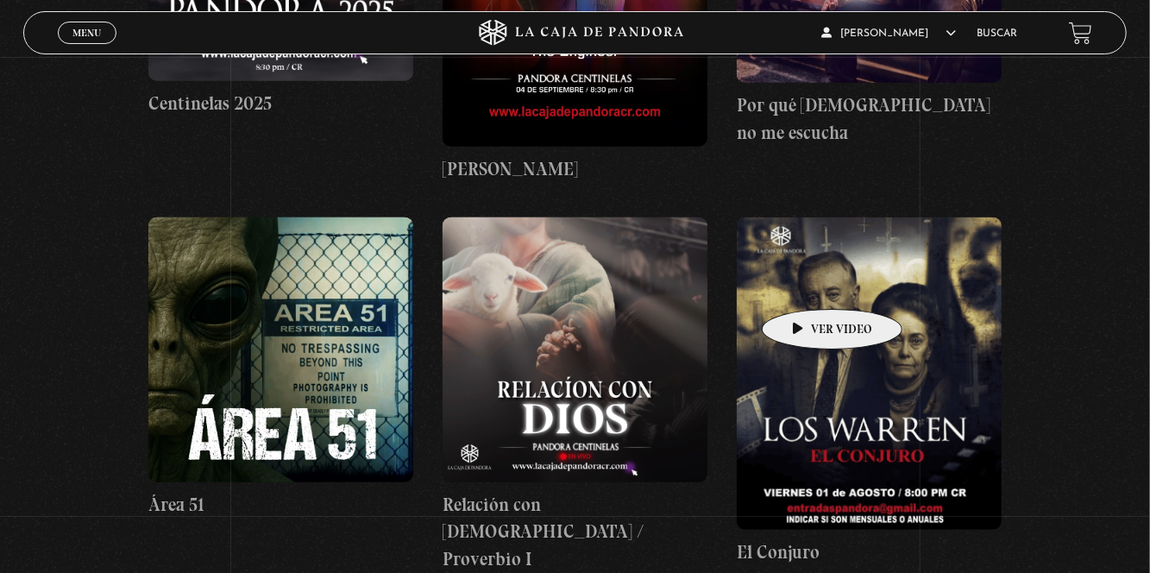  What do you see at coordinates (869, 552) in the screenshot?
I see `h4: El Conjuro` at bounding box center [869, 552].